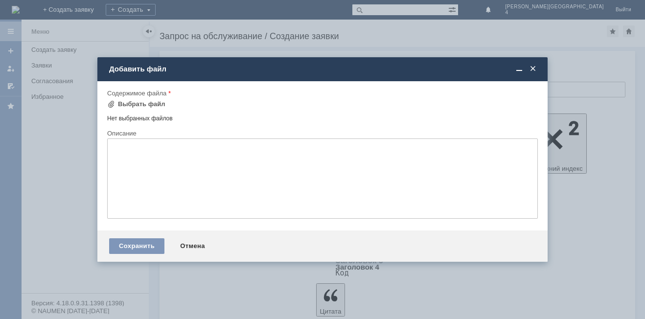  I want to click on div: Описание, so click(321, 133).